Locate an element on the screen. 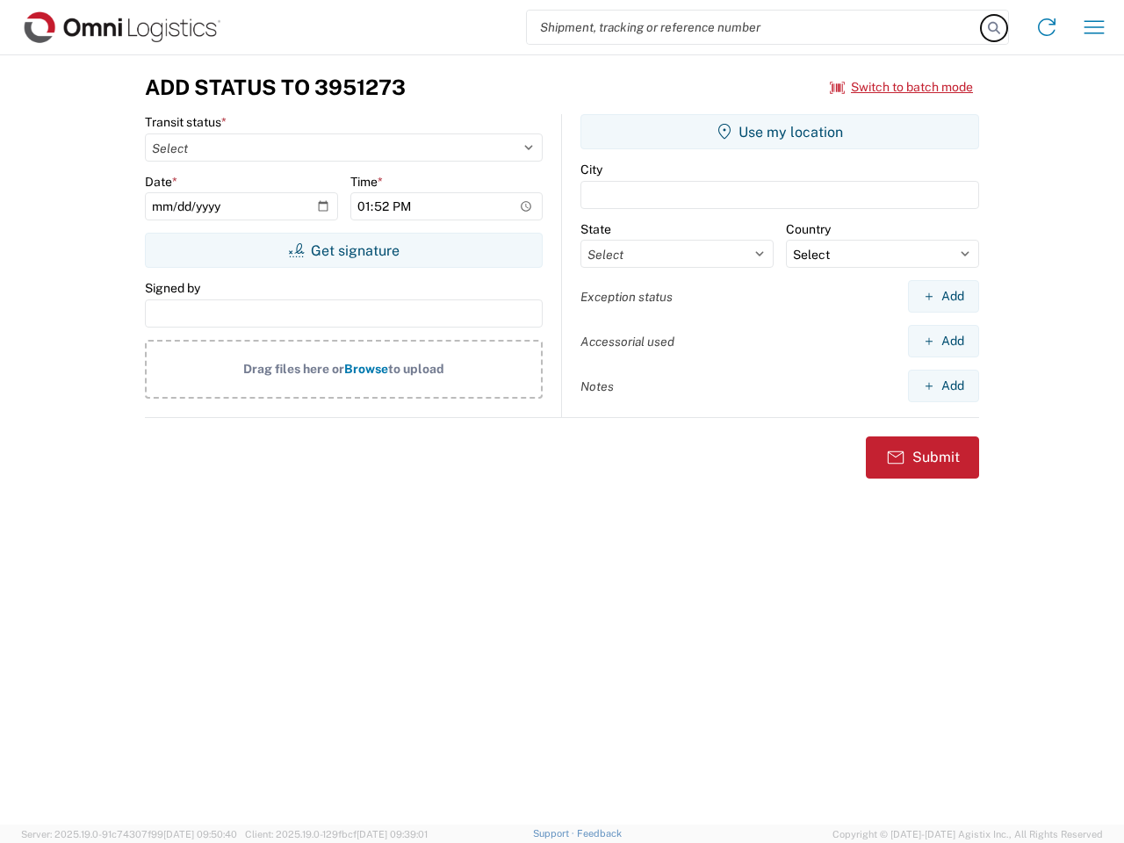 This screenshot has height=843, width=1124. span: Server: 2025.19.0-91c74307f99 is located at coordinates (129, 834).